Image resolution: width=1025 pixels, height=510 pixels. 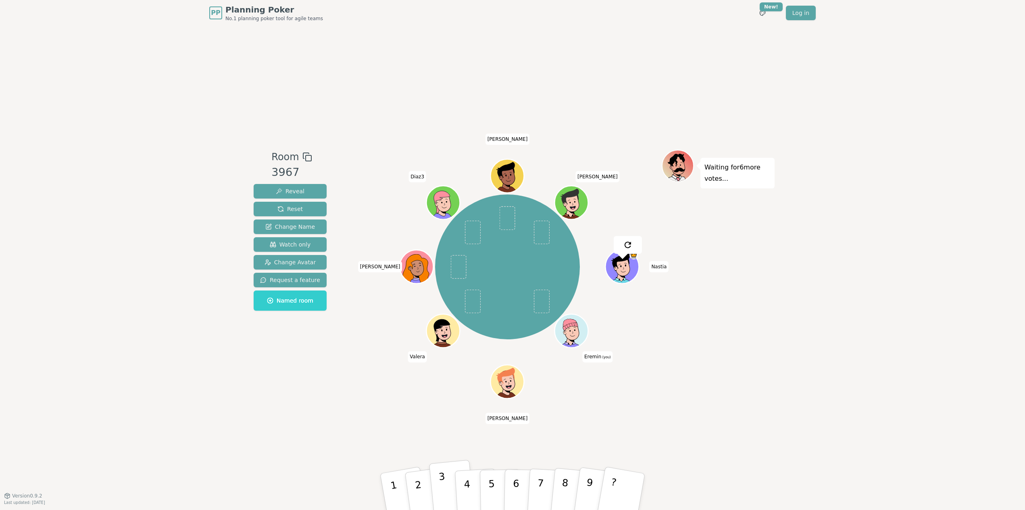 I want to click on span: Named room, so click(x=290, y=300).